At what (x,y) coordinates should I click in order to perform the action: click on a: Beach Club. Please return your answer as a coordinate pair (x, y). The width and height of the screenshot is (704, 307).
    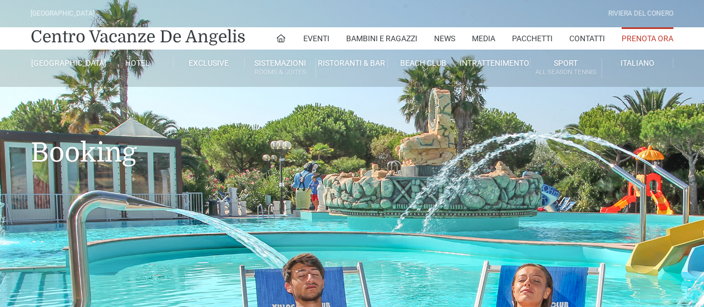
    Looking at the image, I should click on (423, 63).